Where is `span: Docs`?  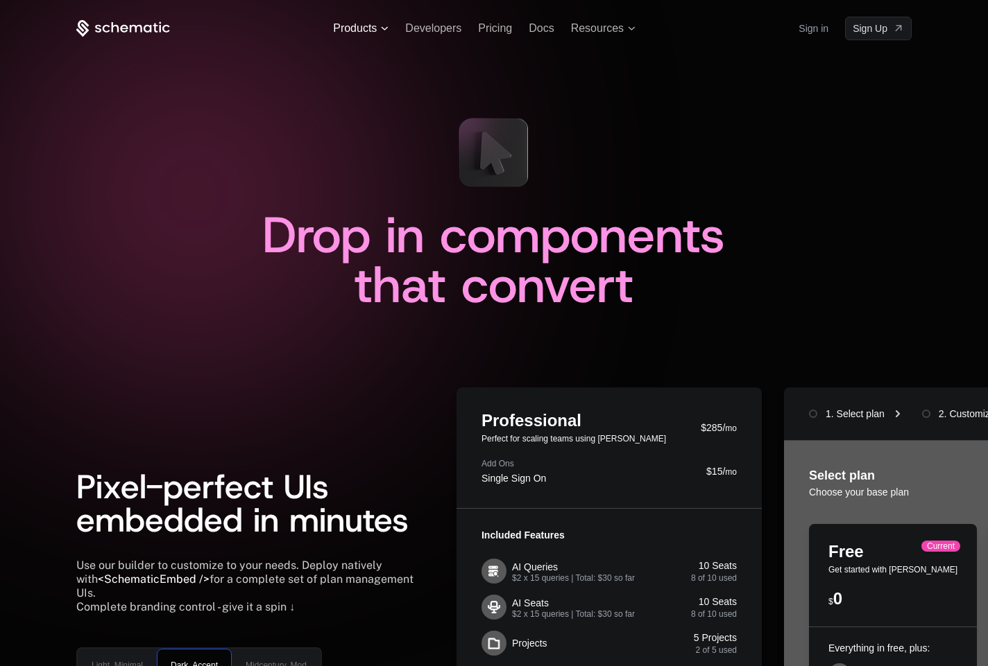 span: Docs is located at coordinates (541, 28).